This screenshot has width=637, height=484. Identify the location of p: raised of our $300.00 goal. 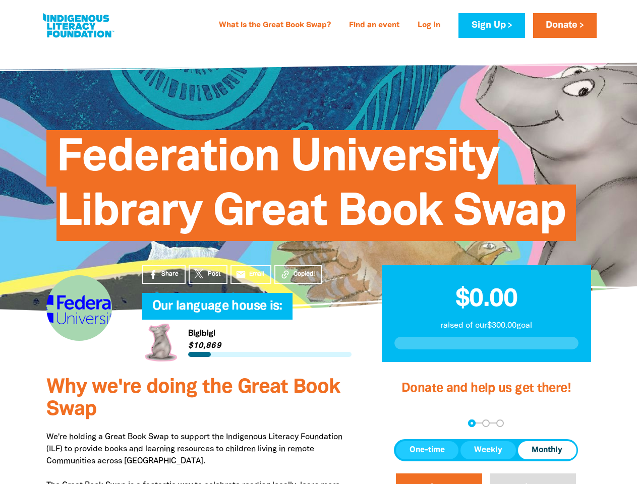
(486, 326).